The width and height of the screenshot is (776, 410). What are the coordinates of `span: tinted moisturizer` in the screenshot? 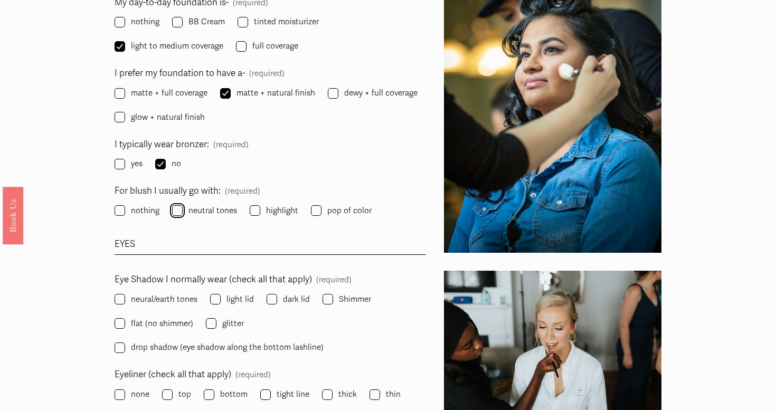 It's located at (286, 22).